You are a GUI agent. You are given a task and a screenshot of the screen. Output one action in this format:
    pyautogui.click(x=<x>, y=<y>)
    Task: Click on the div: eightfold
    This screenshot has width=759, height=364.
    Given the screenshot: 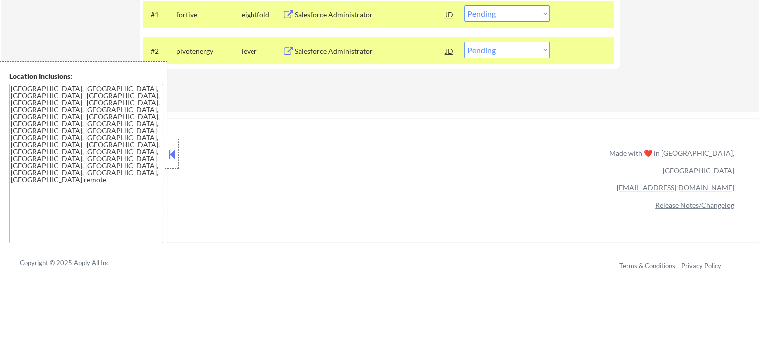 What is the action you would take?
    pyautogui.click(x=262, y=15)
    